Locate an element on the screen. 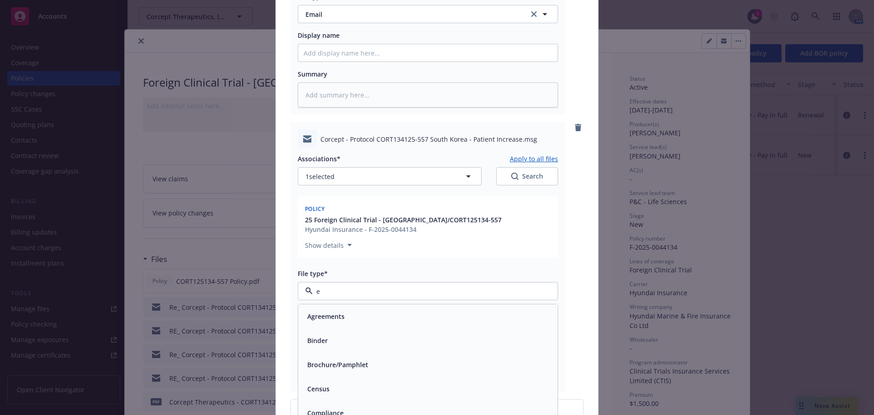  span: File type* is located at coordinates (313, 273).